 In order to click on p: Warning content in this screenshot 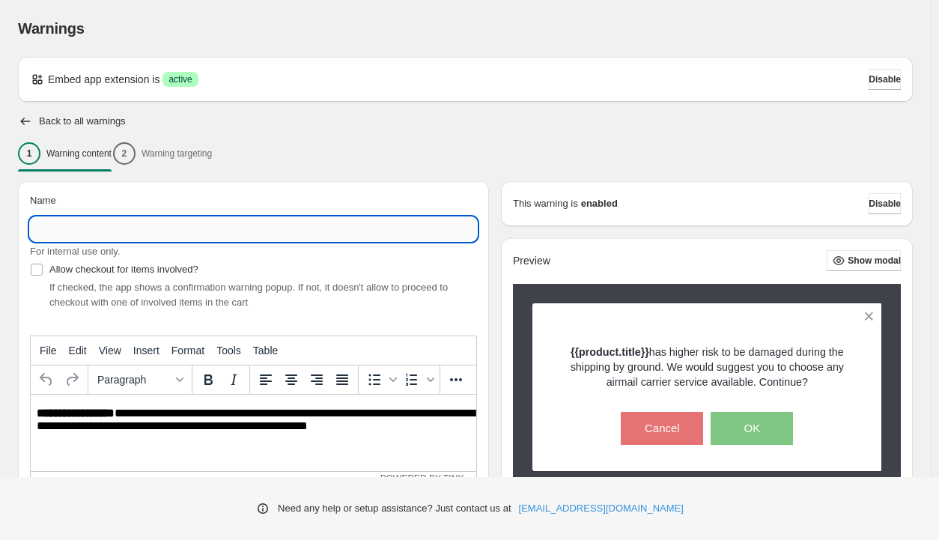, I will do `click(79, 153)`.